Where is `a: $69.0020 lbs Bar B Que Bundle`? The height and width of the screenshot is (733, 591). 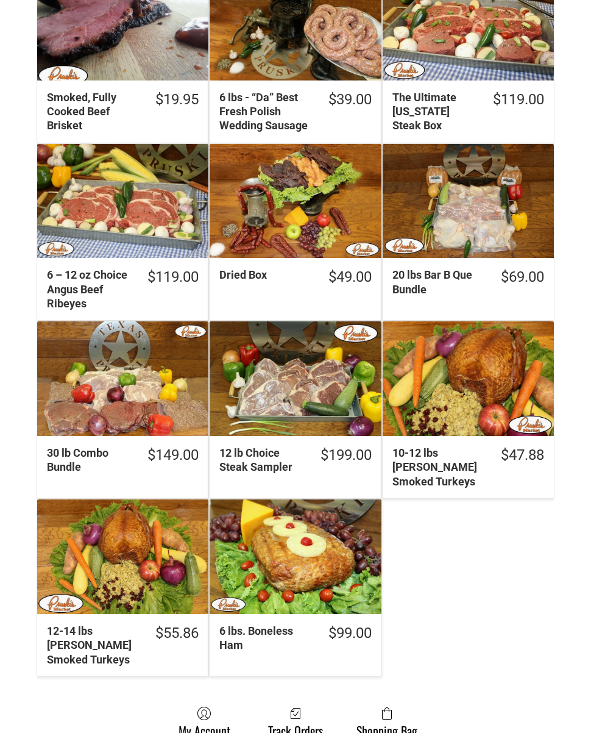 a: $69.0020 lbs Bar B Que Bundle is located at coordinates (468, 287).